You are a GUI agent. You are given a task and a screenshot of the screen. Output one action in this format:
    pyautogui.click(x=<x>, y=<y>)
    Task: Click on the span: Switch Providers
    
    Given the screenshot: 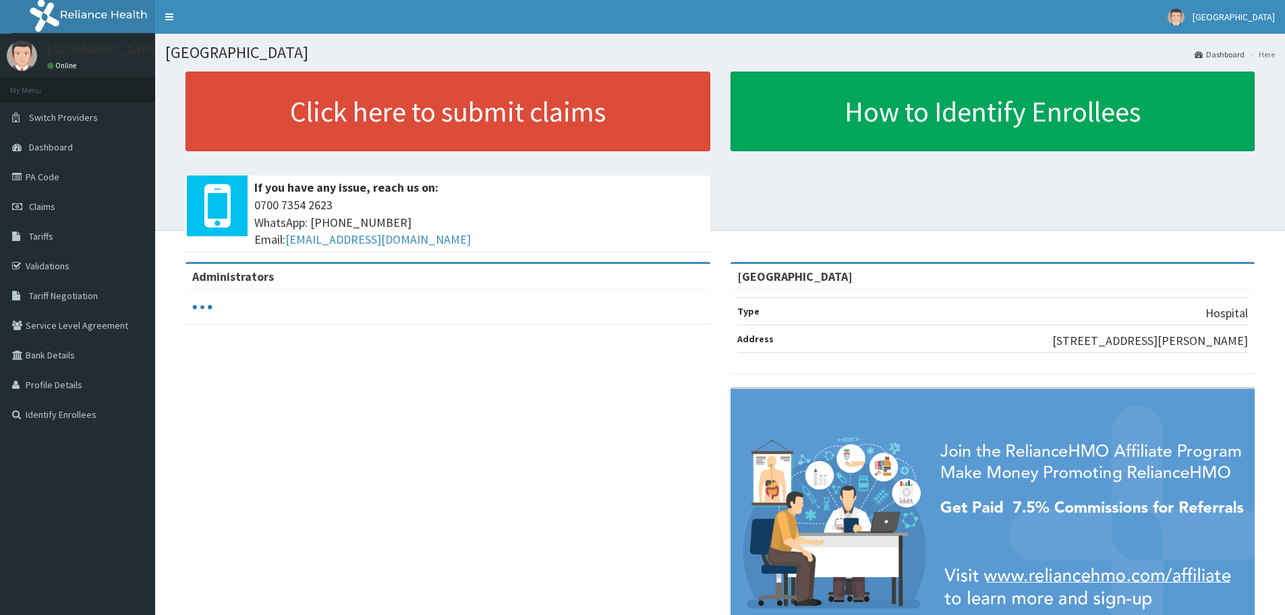 What is the action you would take?
    pyautogui.click(x=63, y=117)
    